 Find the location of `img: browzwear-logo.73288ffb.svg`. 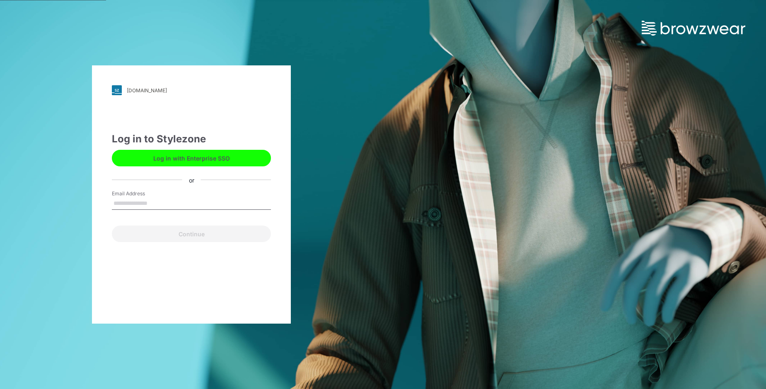

img: browzwear-logo.73288ffb.svg is located at coordinates (693, 28).